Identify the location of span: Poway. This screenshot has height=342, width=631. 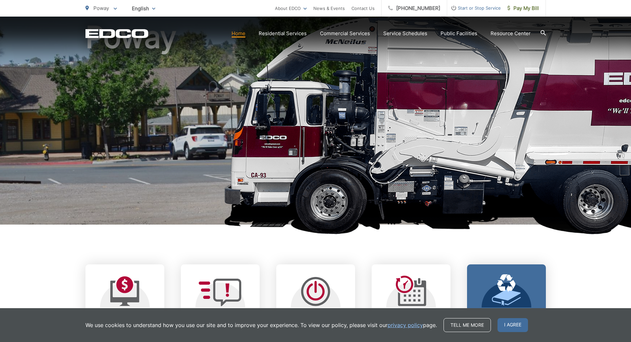
(101, 8).